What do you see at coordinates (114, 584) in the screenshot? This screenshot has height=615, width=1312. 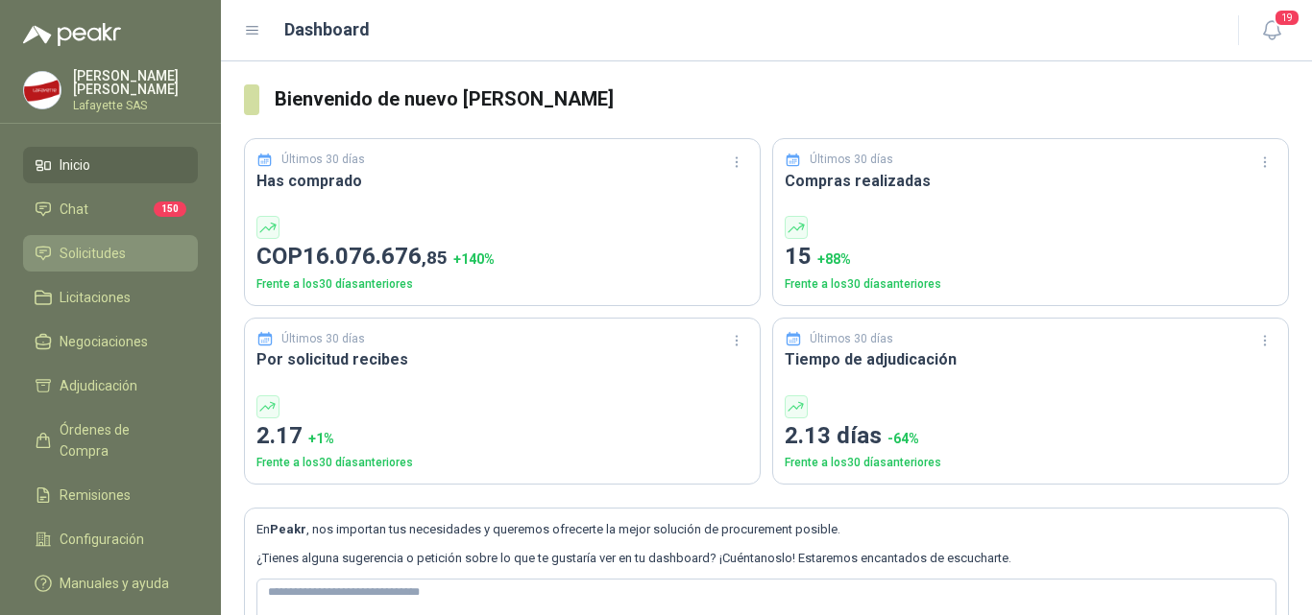 I see `span: Manuales y ayuda` at bounding box center [114, 584].